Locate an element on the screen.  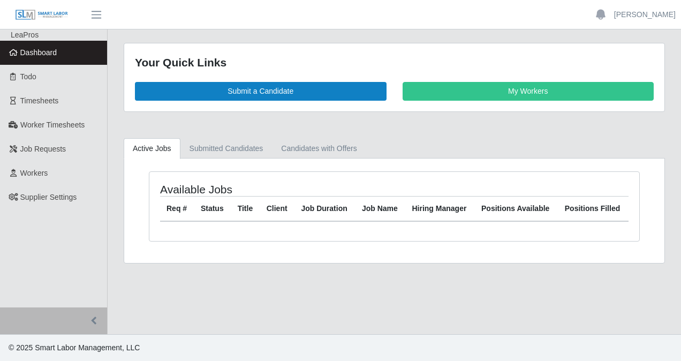
h4: Available Jobs is located at coordinates (253, 189).